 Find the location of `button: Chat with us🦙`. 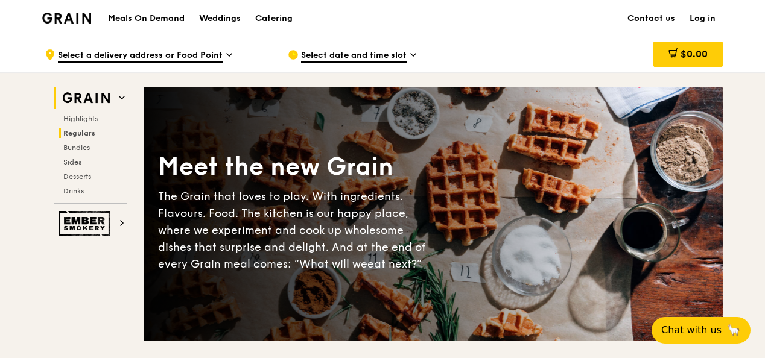

button: Chat with us🦙 is located at coordinates (701, 330).